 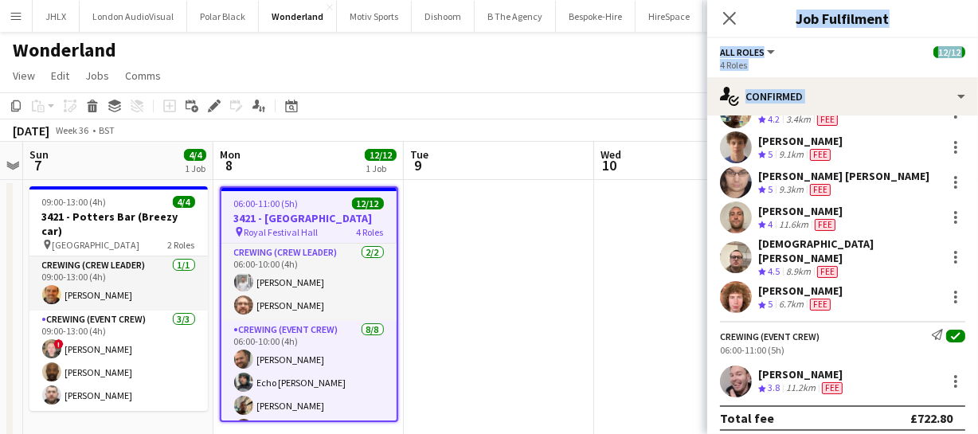 I want to click on span: 4 Roles, so click(x=370, y=232).